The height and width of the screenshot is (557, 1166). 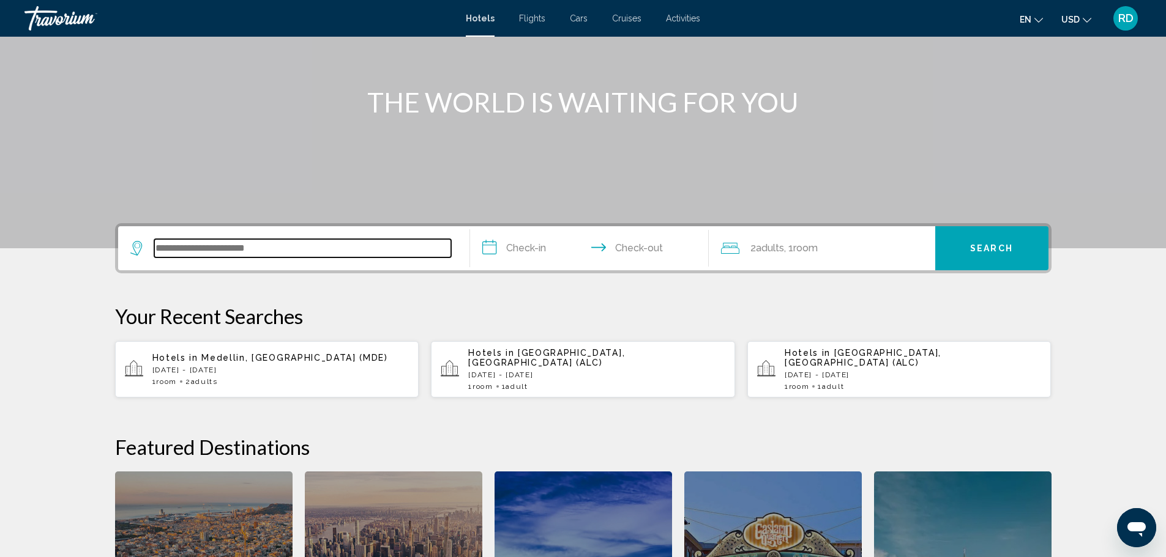 What do you see at coordinates (532, 18) in the screenshot?
I see `span: Flights` at bounding box center [532, 18].